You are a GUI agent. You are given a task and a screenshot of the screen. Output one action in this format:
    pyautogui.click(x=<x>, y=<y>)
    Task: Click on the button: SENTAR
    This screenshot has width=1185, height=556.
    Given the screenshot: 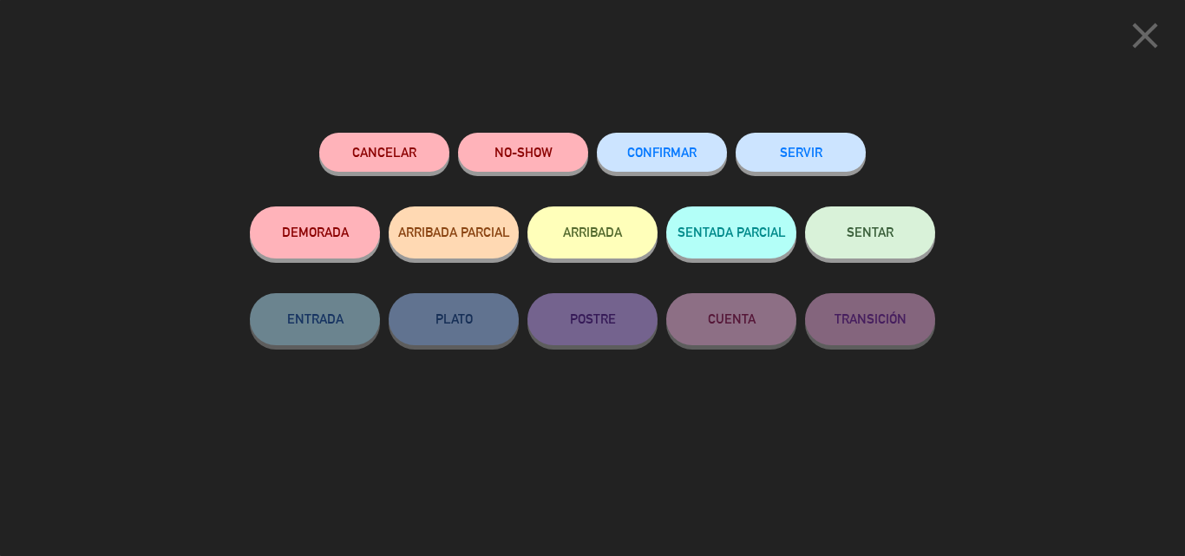 What is the action you would take?
    pyautogui.click(x=870, y=233)
    